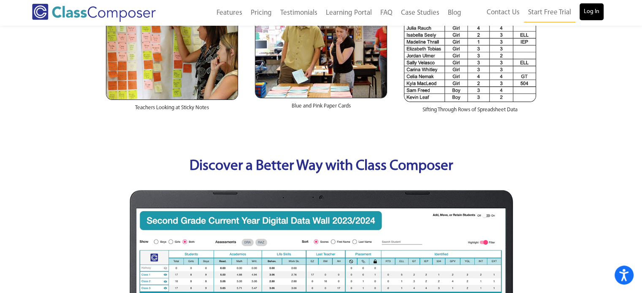 This screenshot has width=642, height=293. What do you see at coordinates (229, 13) in the screenshot?
I see `a: Features` at bounding box center [229, 13].